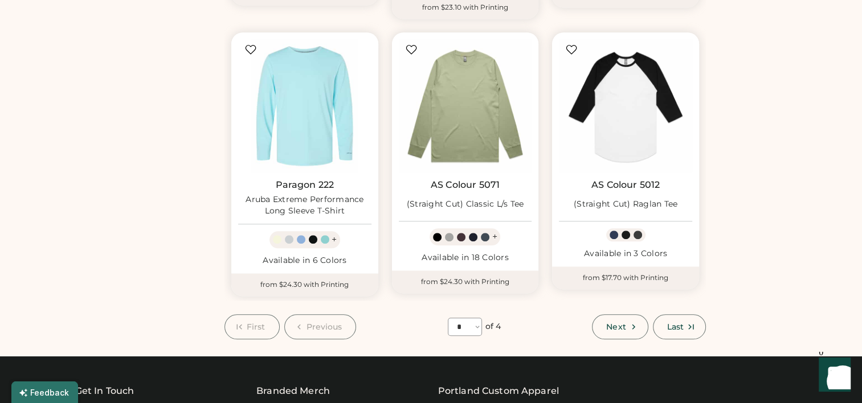 Image resolution: width=862 pixels, height=403 pixels. What do you see at coordinates (626, 185) in the screenshot?
I see `a: AS Colour 5012` at bounding box center [626, 185].